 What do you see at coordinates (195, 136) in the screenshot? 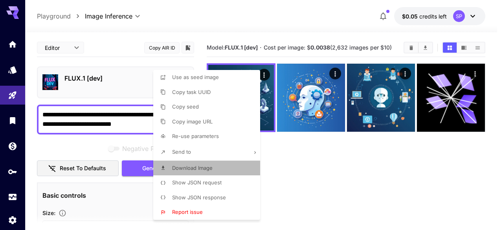
I see `span: Re-use parameters` at bounding box center [195, 136].